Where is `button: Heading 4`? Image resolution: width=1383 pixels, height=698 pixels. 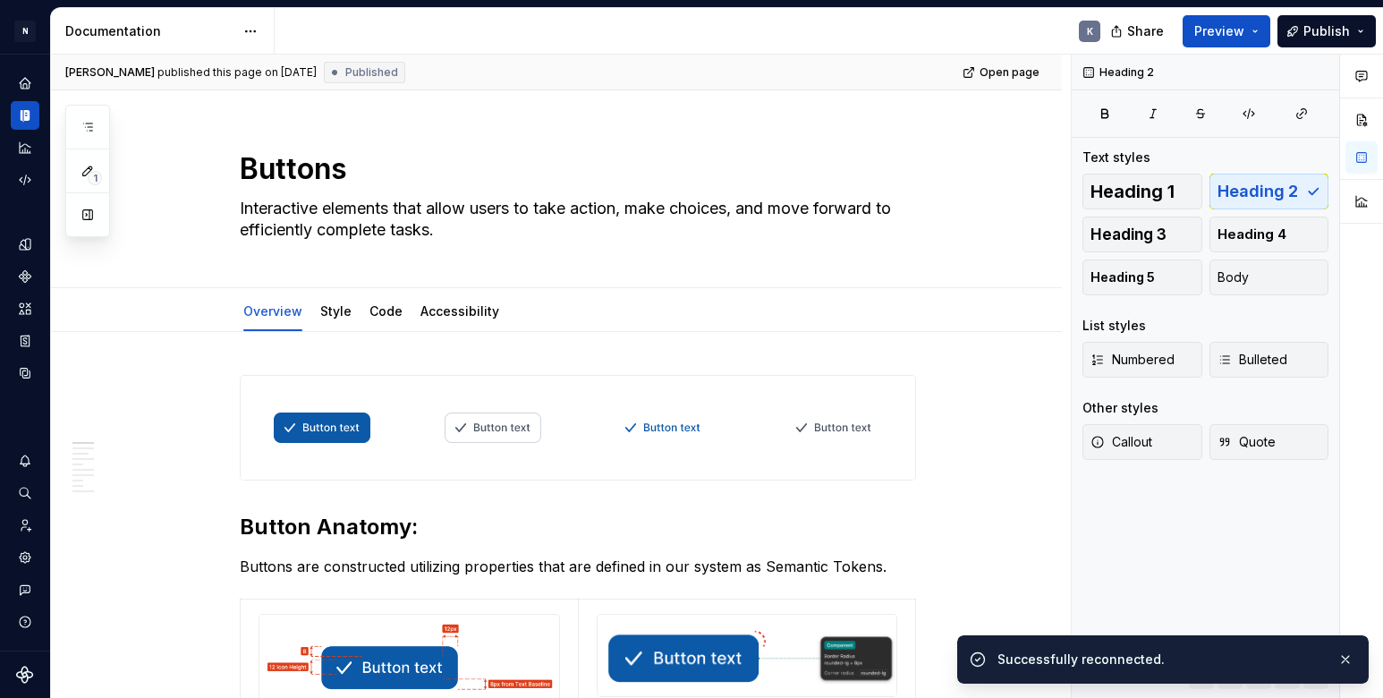
button: Heading 4 is located at coordinates (1269, 234).